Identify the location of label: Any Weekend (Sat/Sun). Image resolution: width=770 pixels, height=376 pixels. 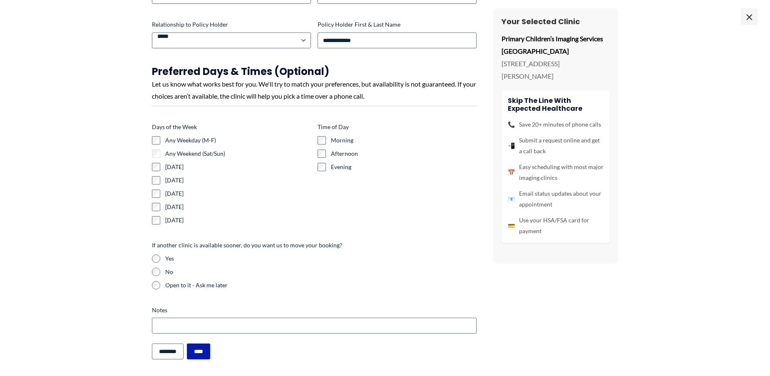
(238, 154).